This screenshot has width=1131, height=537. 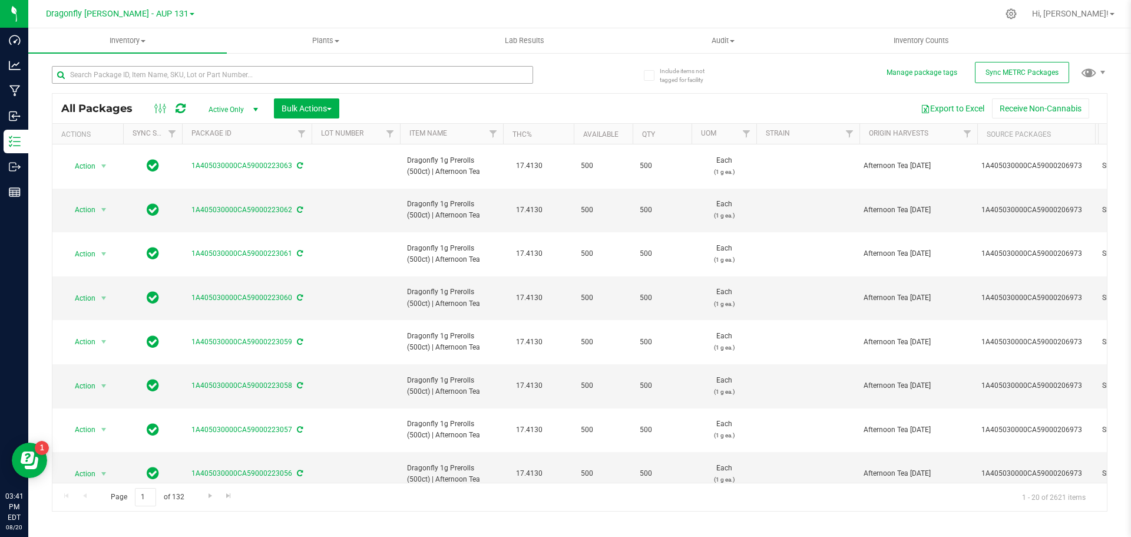 What do you see at coordinates (15, 65) in the screenshot?
I see `inline-svg: Analytics` at bounding box center [15, 65].